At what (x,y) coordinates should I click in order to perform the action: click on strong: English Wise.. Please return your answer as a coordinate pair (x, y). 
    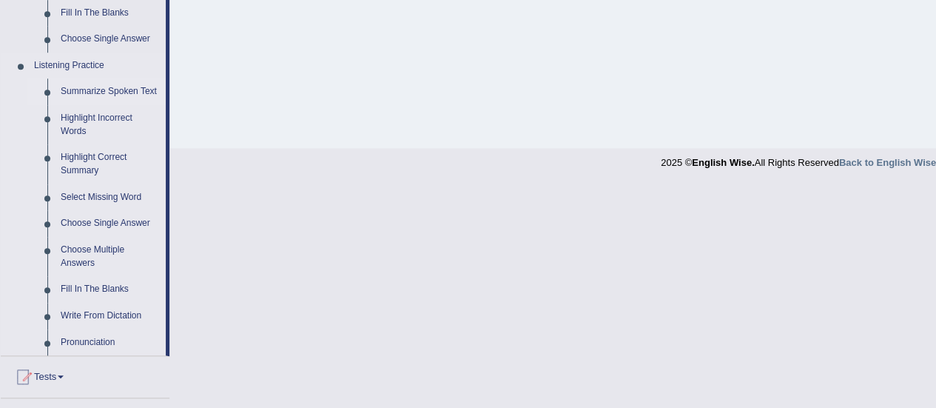
    Looking at the image, I should click on (723, 162).